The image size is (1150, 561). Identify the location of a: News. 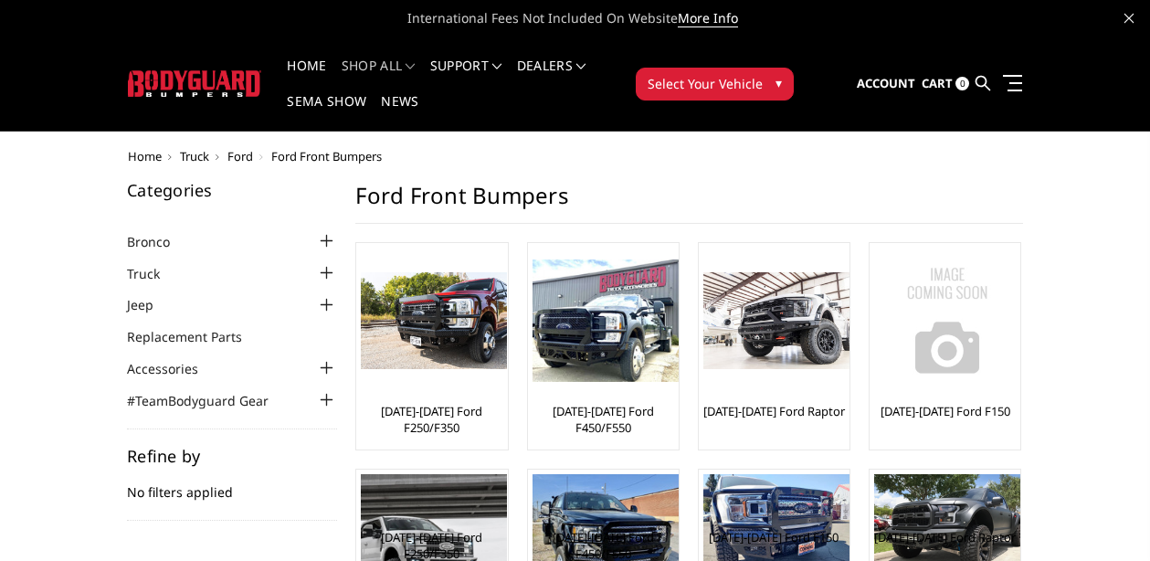
(399, 112).